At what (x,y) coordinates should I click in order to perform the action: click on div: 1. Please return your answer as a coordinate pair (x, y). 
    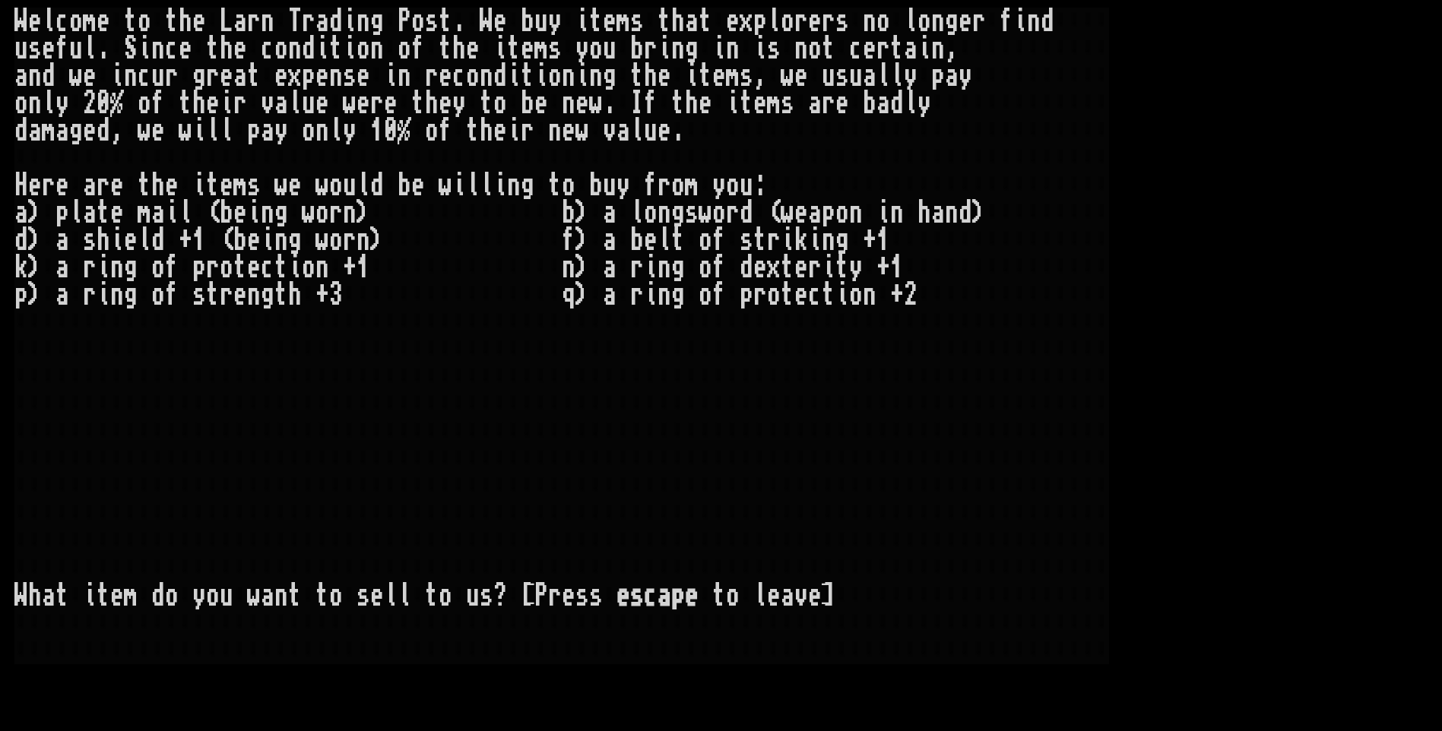
    Looking at the image, I should click on (377, 131).